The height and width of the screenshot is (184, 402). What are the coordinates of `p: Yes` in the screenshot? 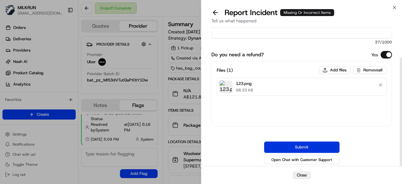 It's located at (375, 55).